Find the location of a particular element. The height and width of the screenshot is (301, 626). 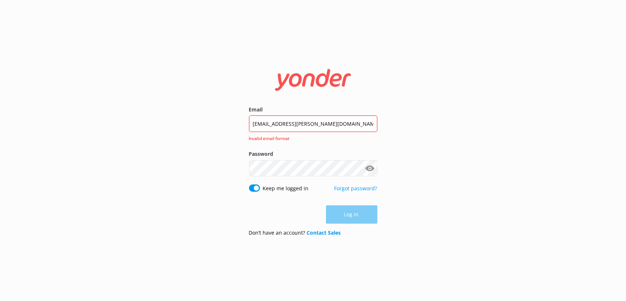

label: Email is located at coordinates (313, 110).